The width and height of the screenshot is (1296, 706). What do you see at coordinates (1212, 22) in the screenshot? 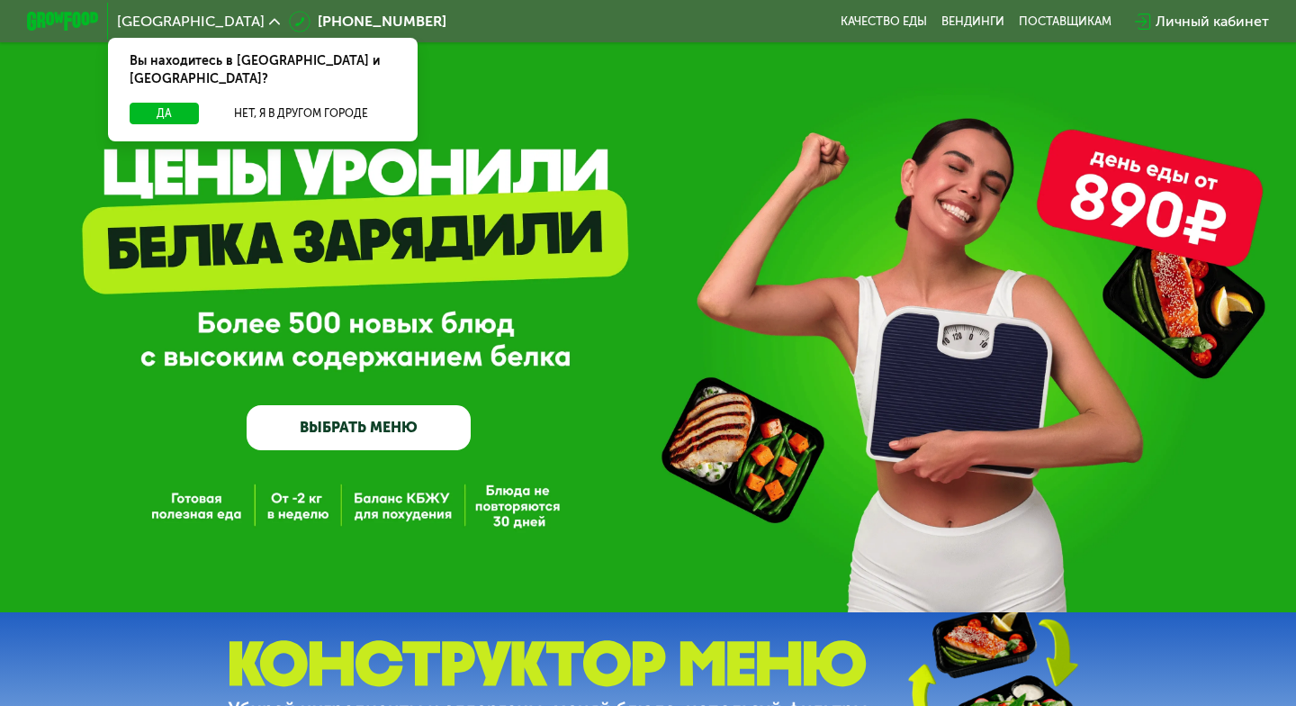
I see `div: Личный кабинет` at bounding box center [1212, 22].